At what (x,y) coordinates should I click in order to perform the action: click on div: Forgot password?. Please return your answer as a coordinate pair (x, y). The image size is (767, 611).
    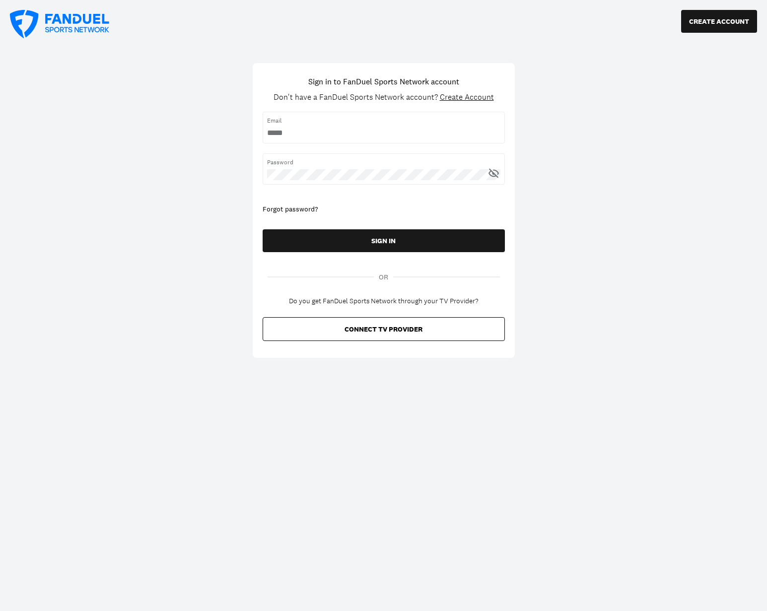
    Looking at the image, I should click on (384, 209).